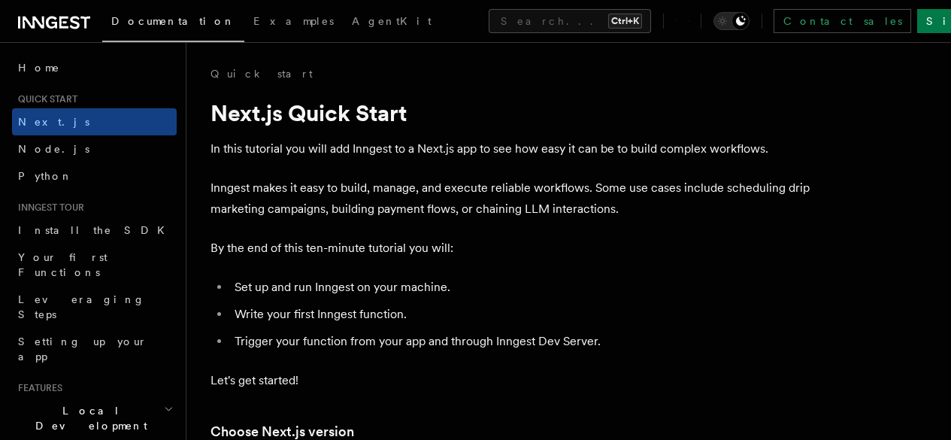 This screenshot has width=951, height=440. What do you see at coordinates (732, 21) in the screenshot?
I see `button: Toggle dark mode` at bounding box center [732, 21].